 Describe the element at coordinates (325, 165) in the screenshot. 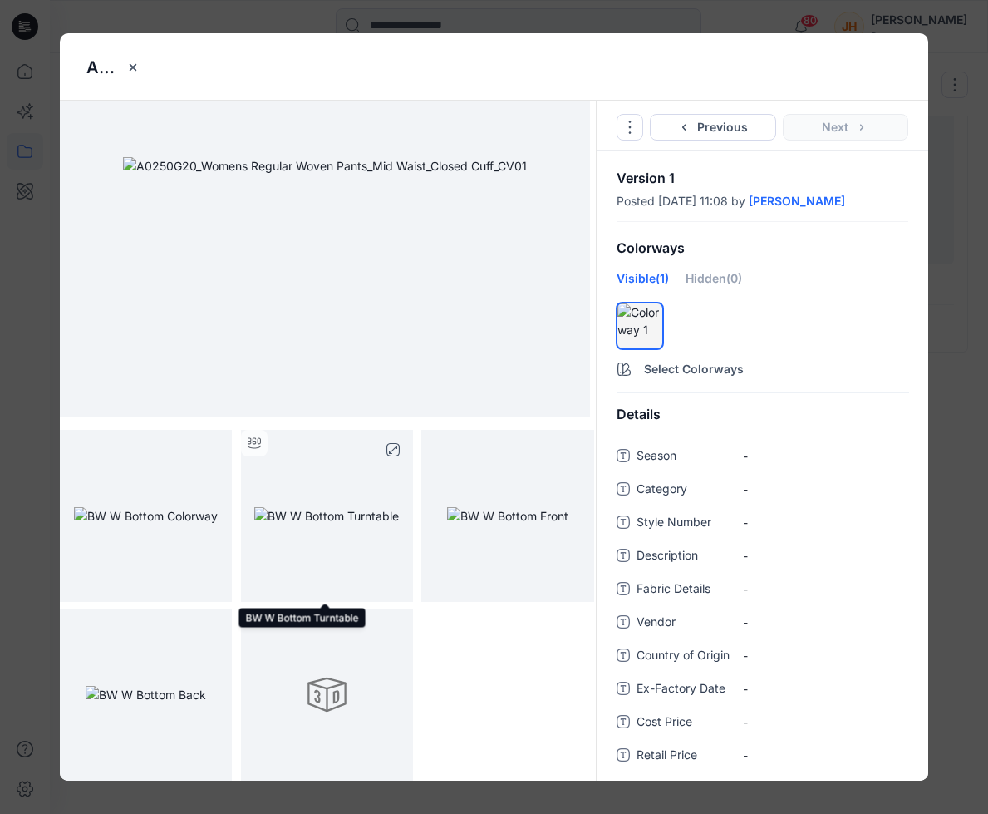

I see `img: A0250G20_Womens Regular Woven Pants_Mid Waist_Closed Cuff_CV01` at that location.